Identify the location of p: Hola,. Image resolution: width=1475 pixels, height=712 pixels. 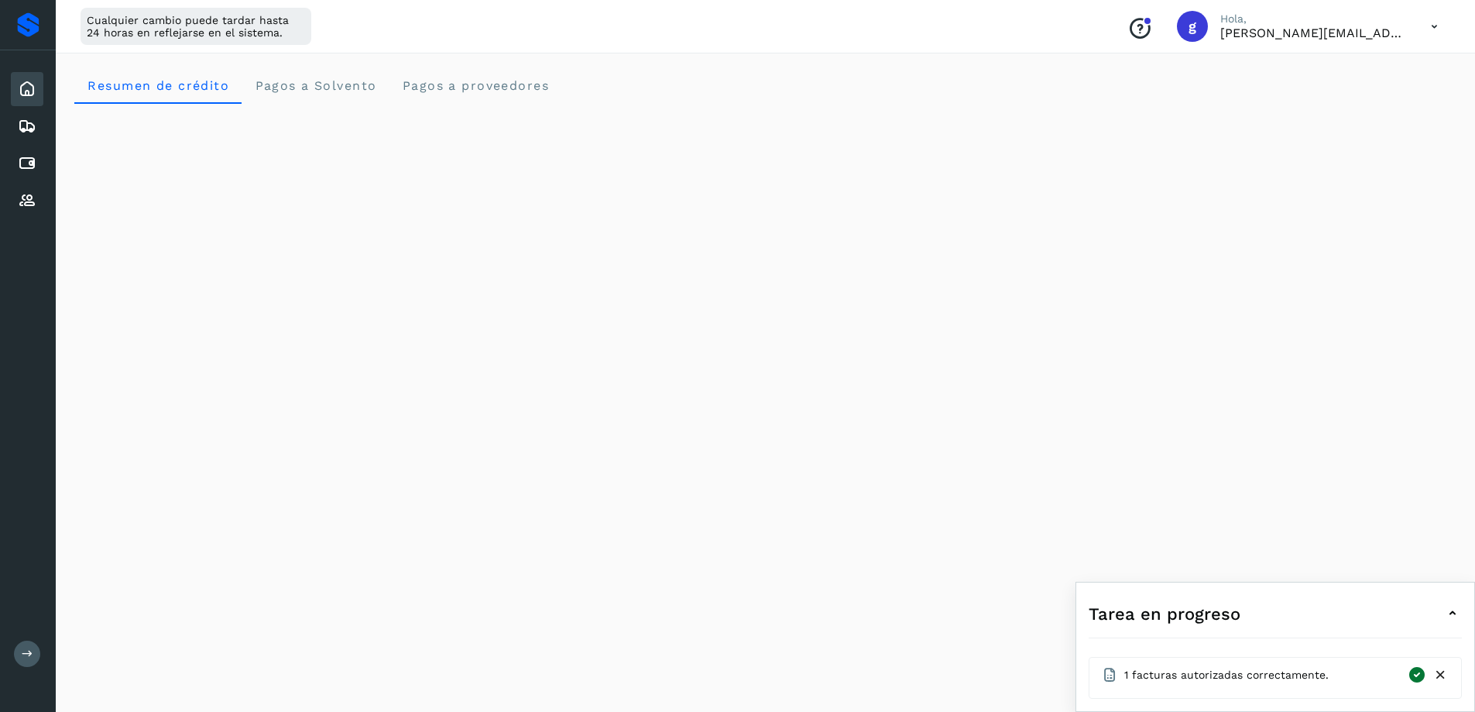
(1314, 19).